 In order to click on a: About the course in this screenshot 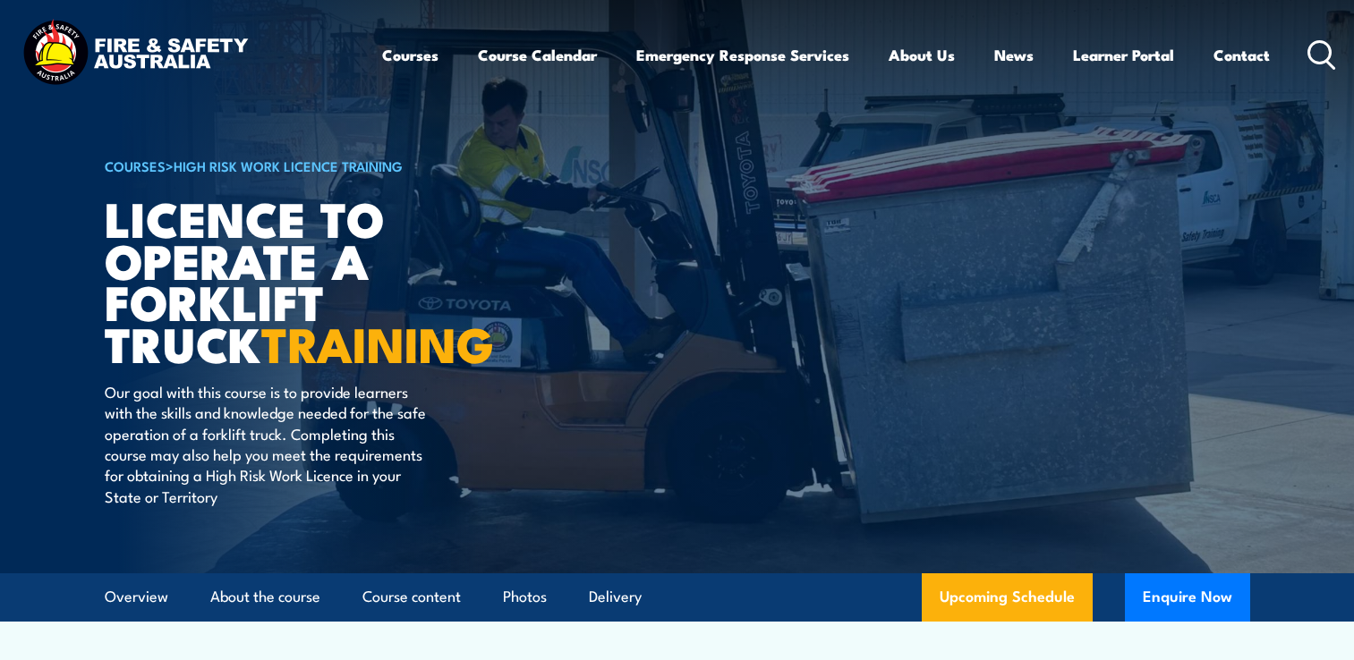, I will do `click(265, 597)`.